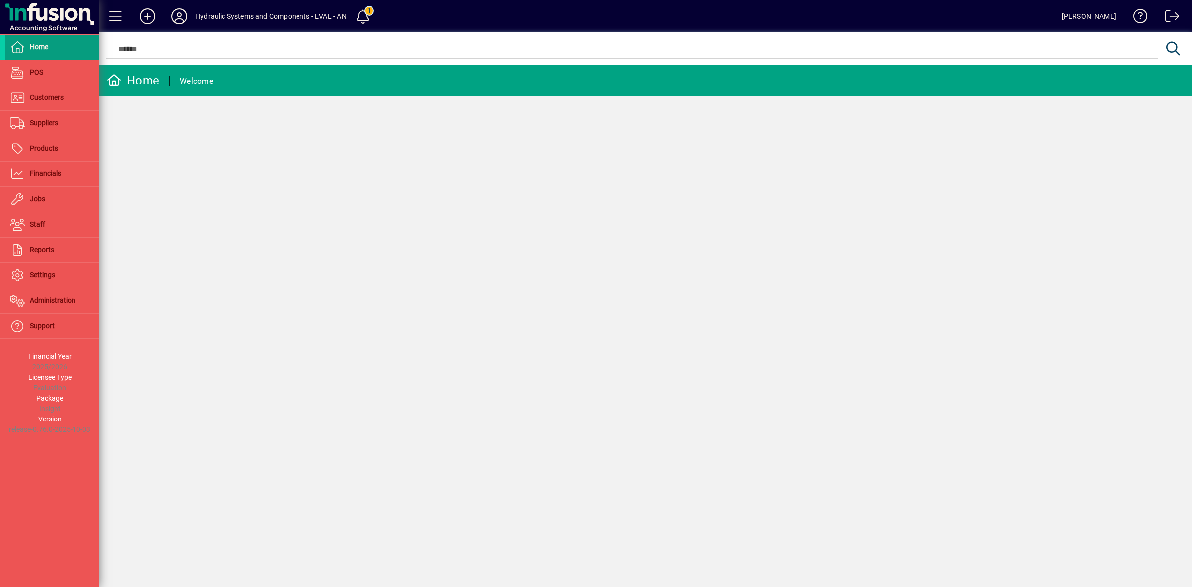  Describe the element at coordinates (52, 123) in the screenshot. I see `a: Suppliers` at that location.